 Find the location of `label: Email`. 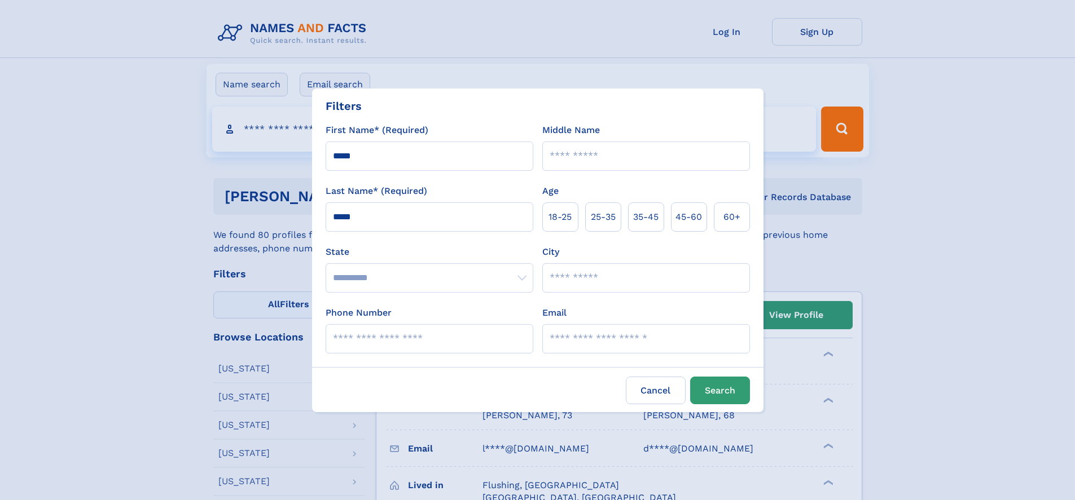

label: Email is located at coordinates (554, 313).